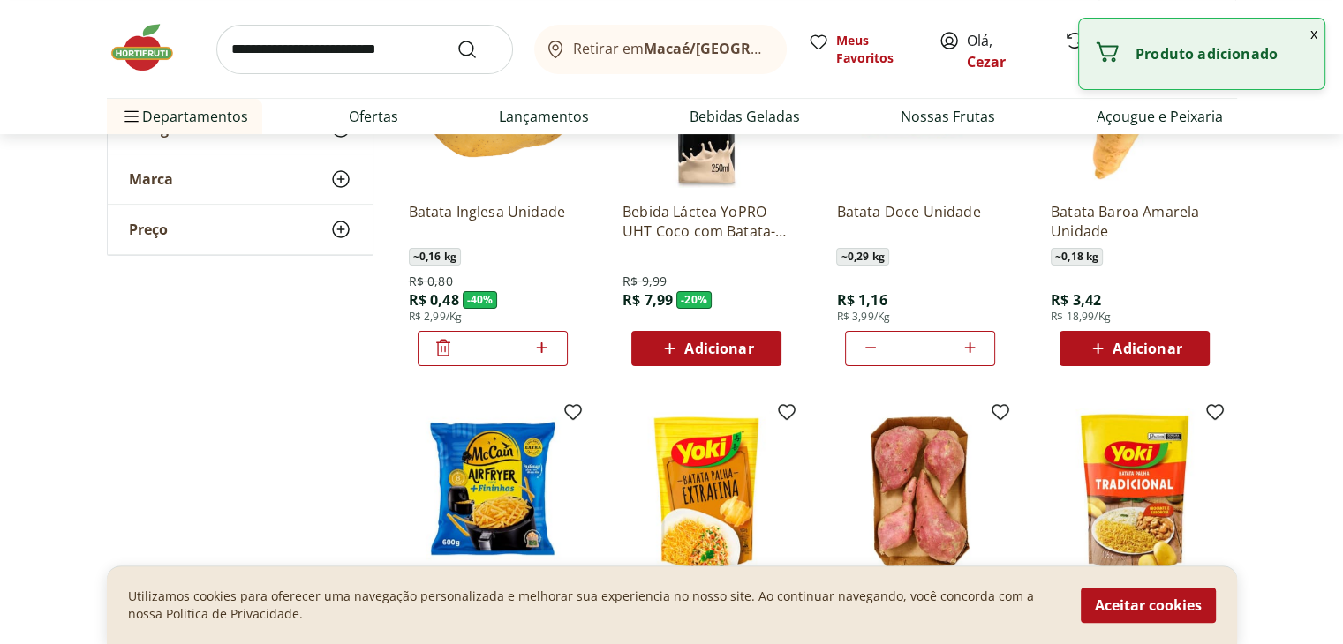 The width and height of the screenshot is (1343, 644). What do you see at coordinates (493, 222) in the screenshot?
I see `a: Batata Inglesa Unidade` at bounding box center [493, 222].